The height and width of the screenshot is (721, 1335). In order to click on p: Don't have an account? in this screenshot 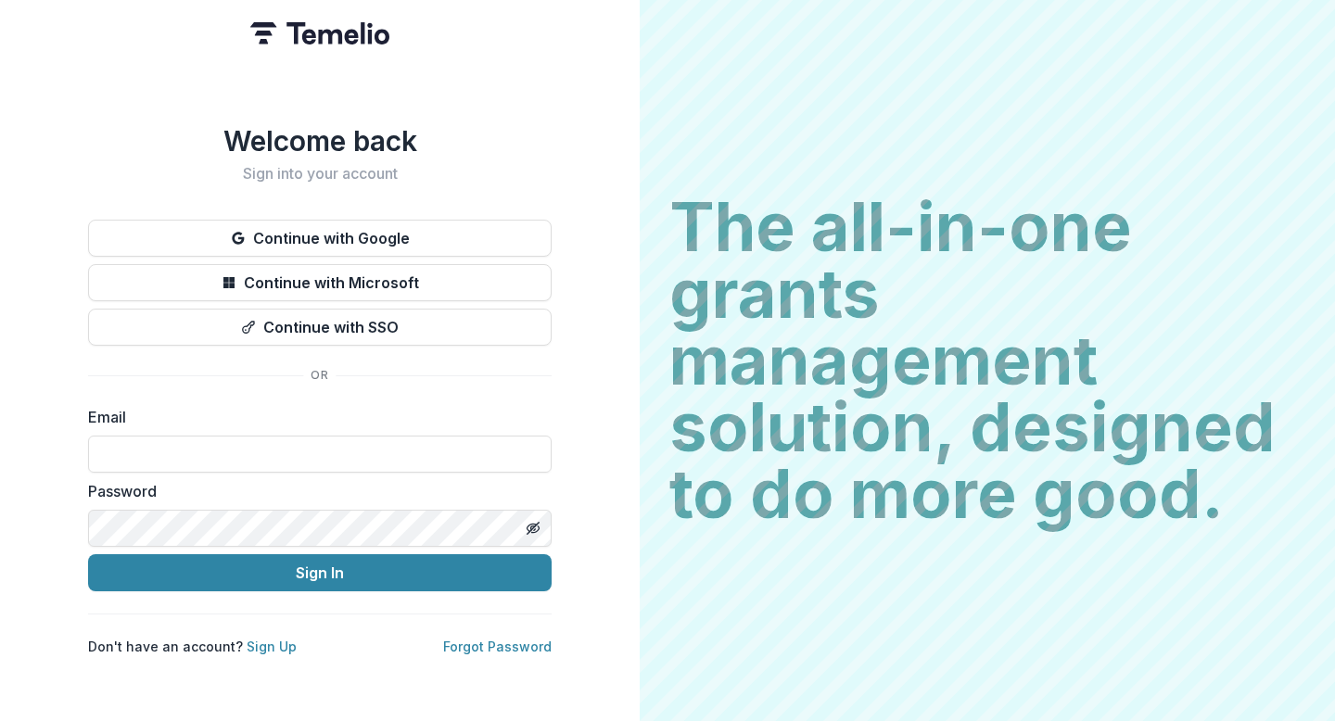, I will do `click(192, 646)`.